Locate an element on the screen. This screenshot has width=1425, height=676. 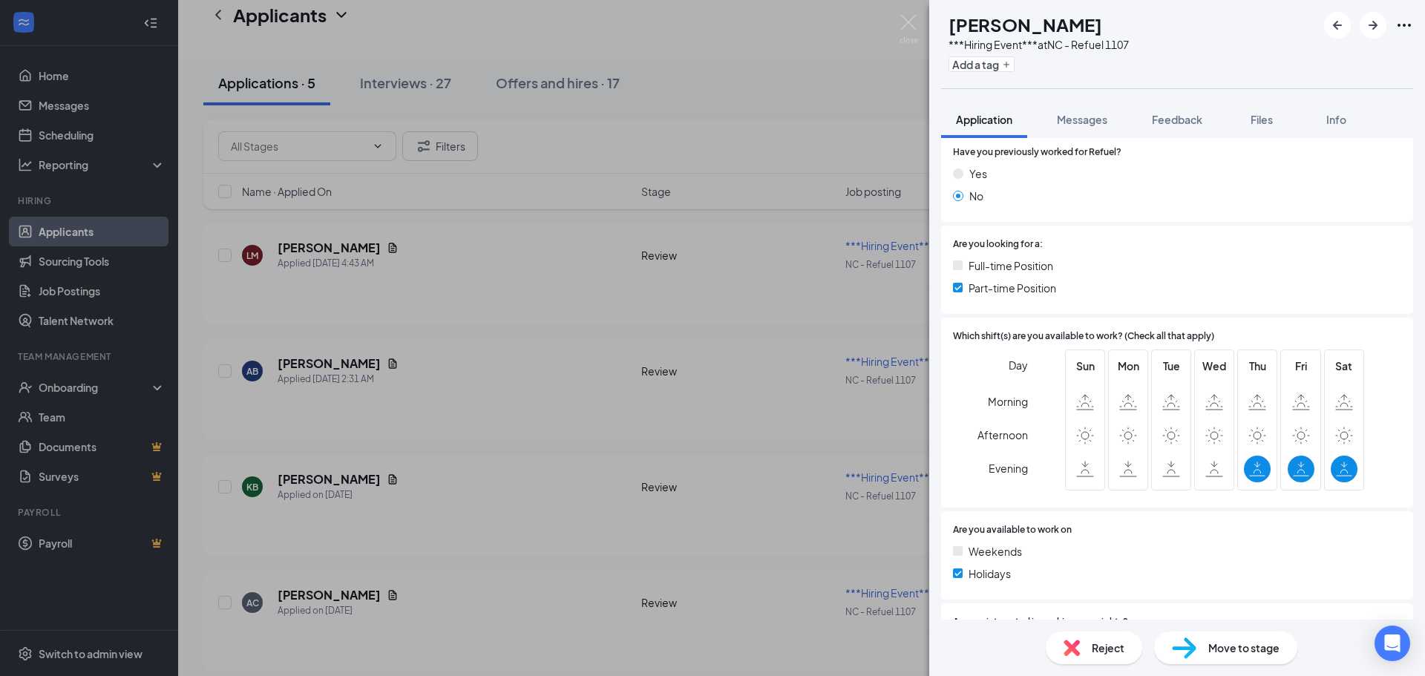
span: Feedback is located at coordinates (1177, 119).